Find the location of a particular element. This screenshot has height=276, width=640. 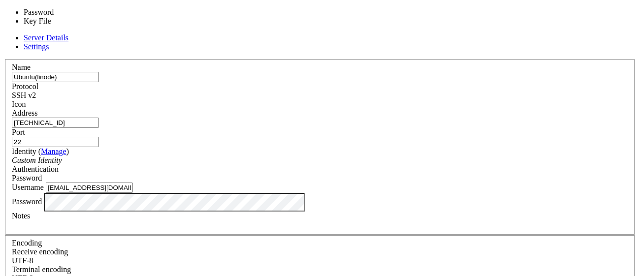

label: Password is located at coordinates (27, 201).